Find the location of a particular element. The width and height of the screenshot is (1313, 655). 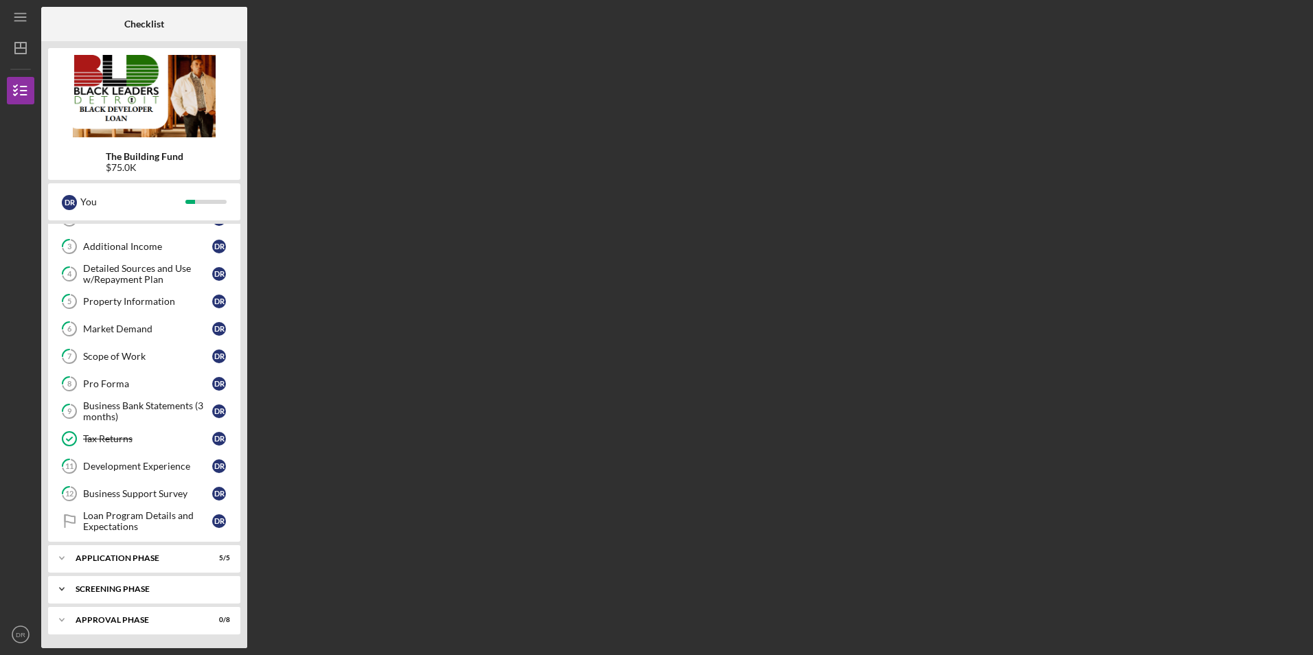

tspan: 3 is located at coordinates (69, 247).